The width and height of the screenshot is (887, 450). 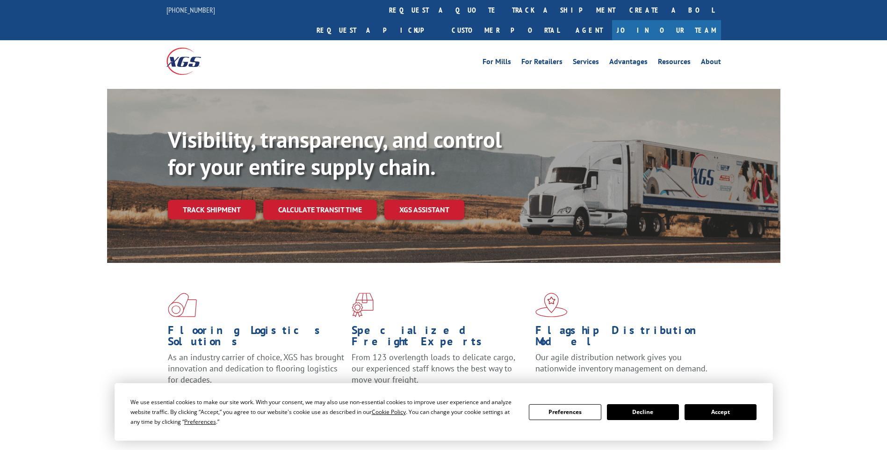 I want to click on span: Our agile distribution network gives you nationwide inventory management on demand., so click(x=621, y=362).